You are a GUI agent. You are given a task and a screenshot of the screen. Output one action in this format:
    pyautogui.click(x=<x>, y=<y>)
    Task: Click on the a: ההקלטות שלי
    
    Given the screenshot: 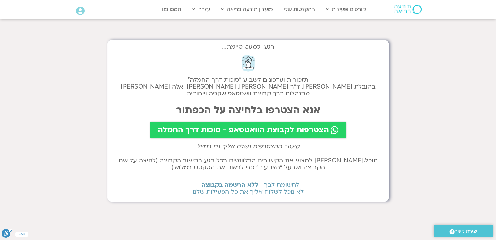 What is the action you would take?
    pyautogui.click(x=300, y=9)
    